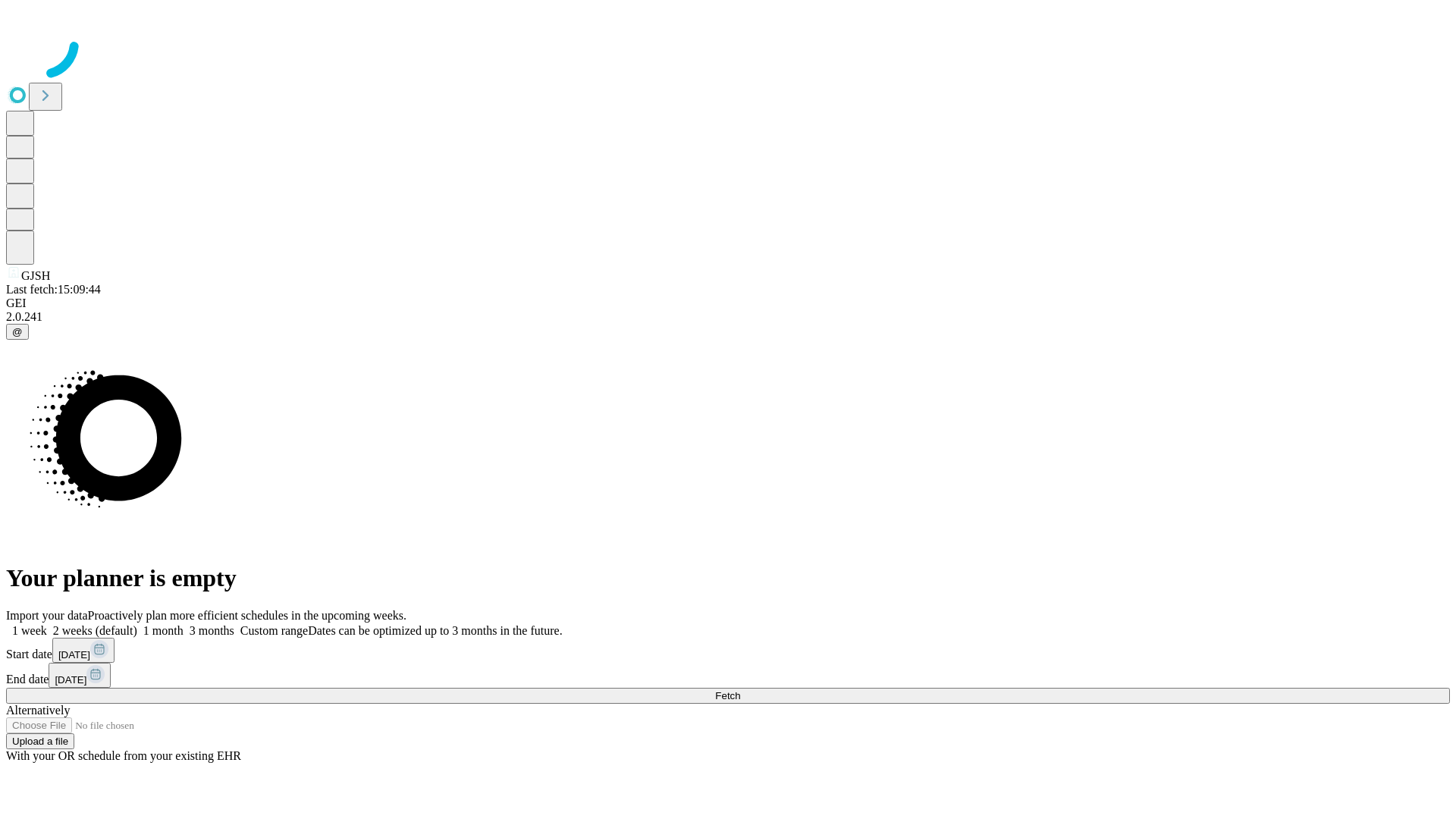 The height and width of the screenshot is (819, 1456). I want to click on button: Upload a file, so click(40, 741).